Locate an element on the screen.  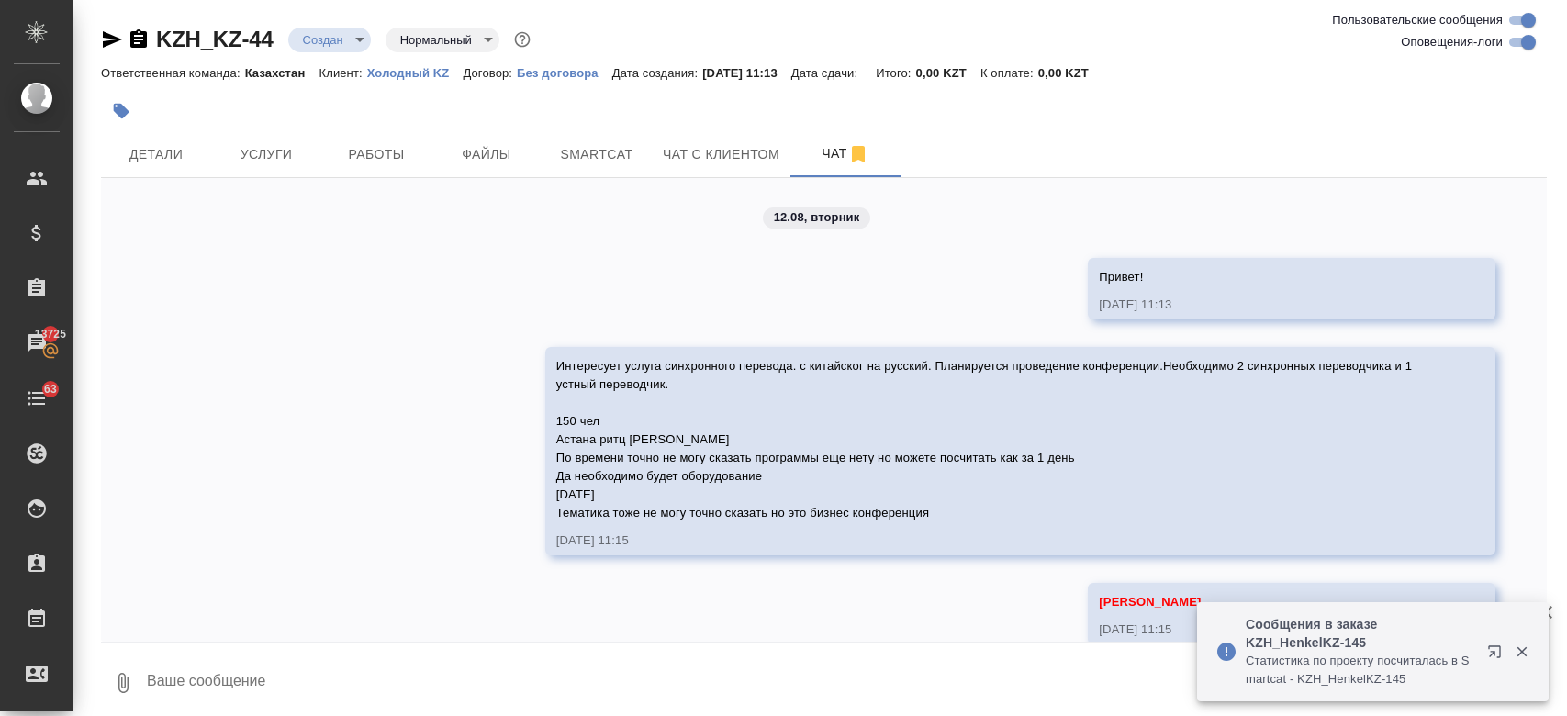
span: Интересует услуга синхронного перевода. с китайског на русский. Планируется проведение конференци... is located at coordinates (986, 439).